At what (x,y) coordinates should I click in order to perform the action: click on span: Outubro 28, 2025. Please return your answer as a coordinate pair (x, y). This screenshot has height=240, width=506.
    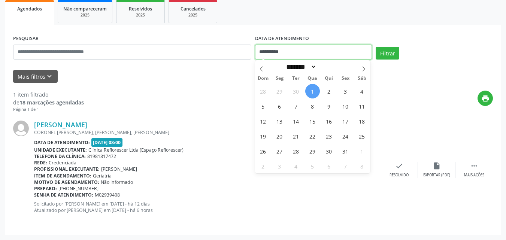
    Looking at the image, I should click on (296, 151).